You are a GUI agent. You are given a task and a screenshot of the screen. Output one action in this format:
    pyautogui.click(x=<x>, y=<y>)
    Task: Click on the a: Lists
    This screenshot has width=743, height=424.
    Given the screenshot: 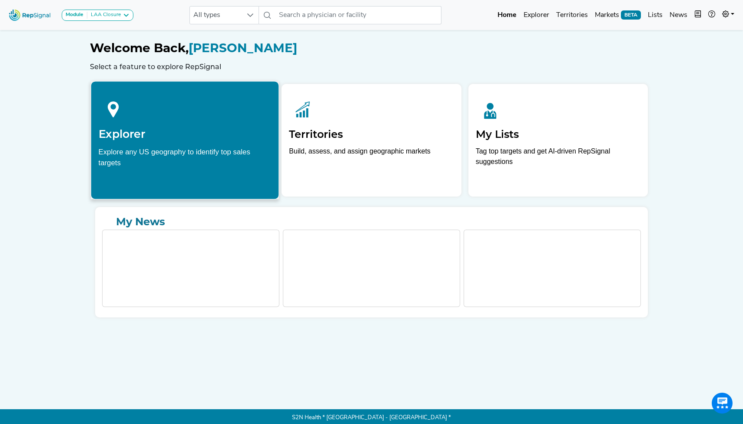 What is the action you would take?
    pyautogui.click(x=655, y=15)
    